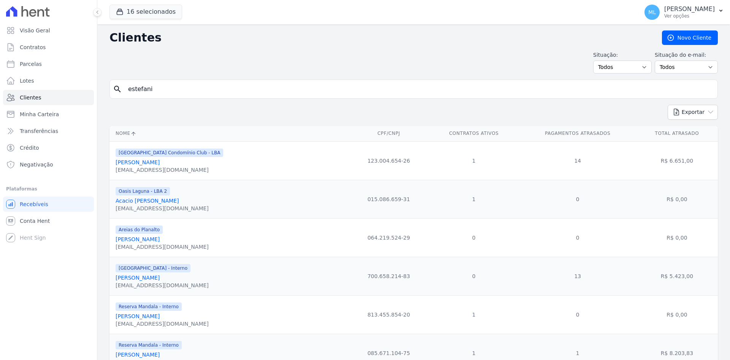 The image size is (730, 360). I want to click on span: Lotes, so click(27, 81).